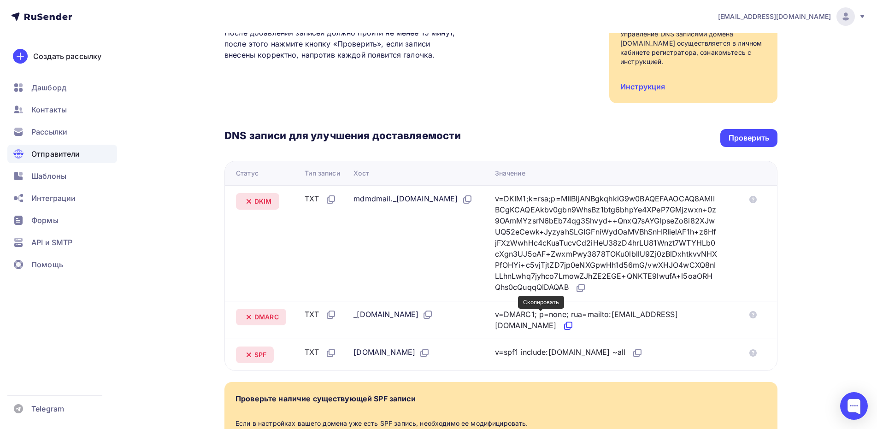 This screenshot has height=429, width=877. Describe the element at coordinates (326, 399) in the screenshot. I see `div: Проверьте наличие существующей SPF записи` at that location.